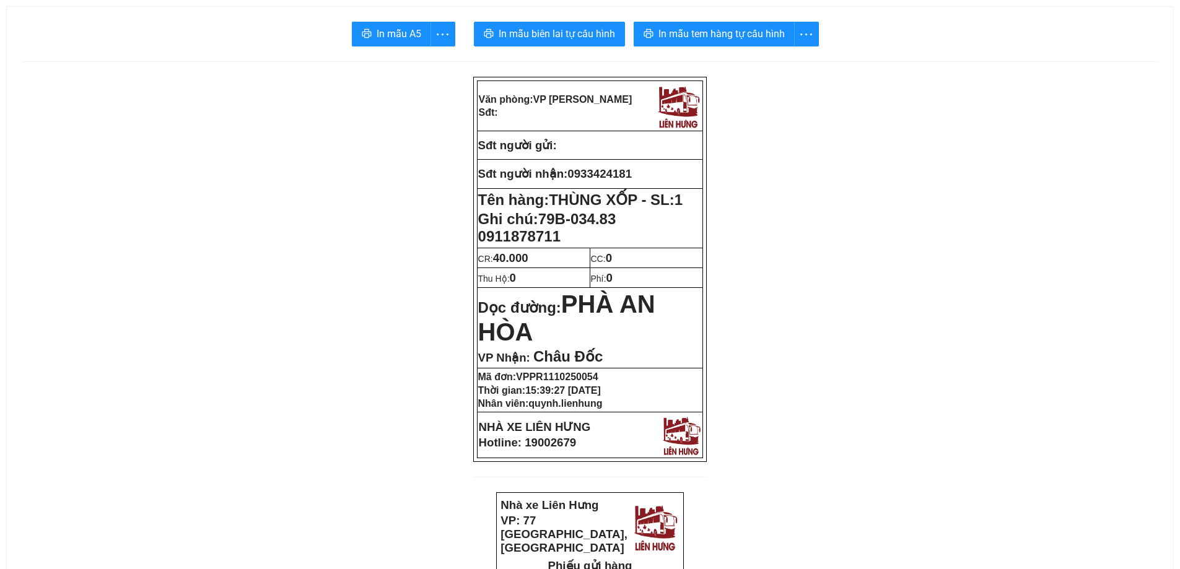 The image size is (1180, 569). I want to click on span: 79B-034.83 0911878711, so click(547, 227).